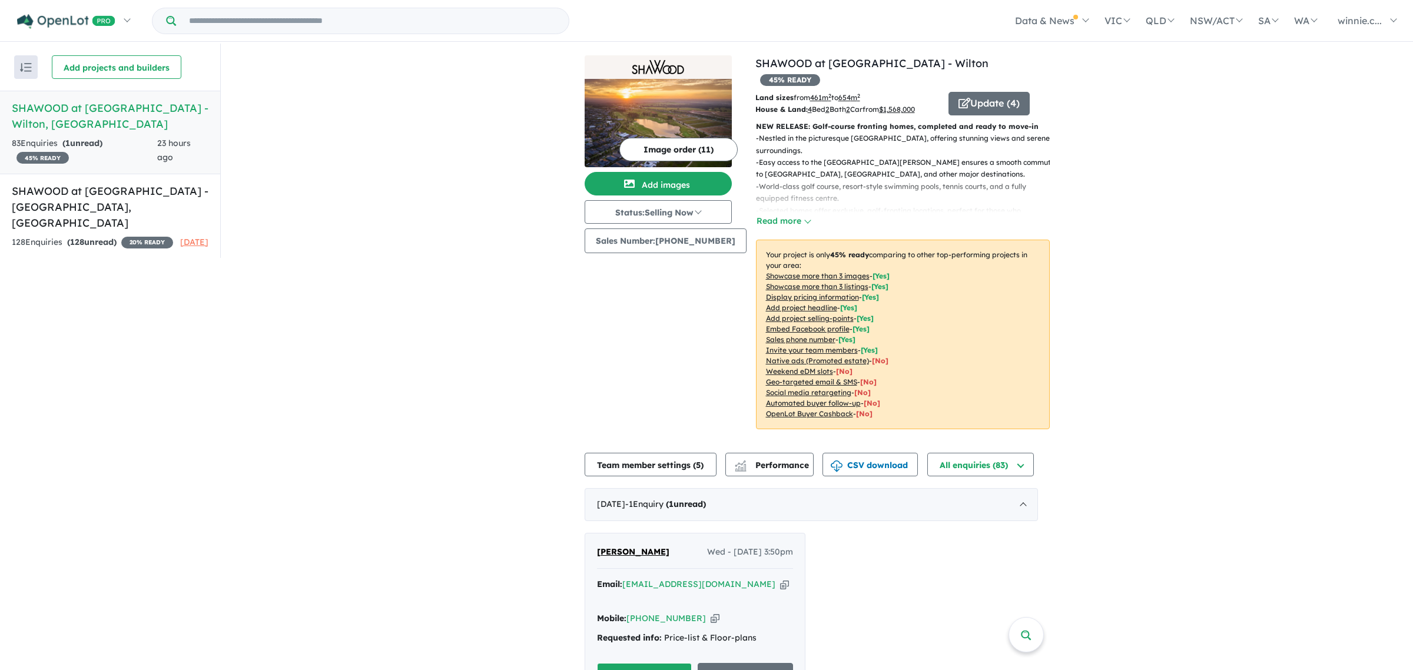 Image resolution: width=1413 pixels, height=670 pixels. Describe the element at coordinates (801, 307) in the screenshot. I see `u: Add project headline` at that location.